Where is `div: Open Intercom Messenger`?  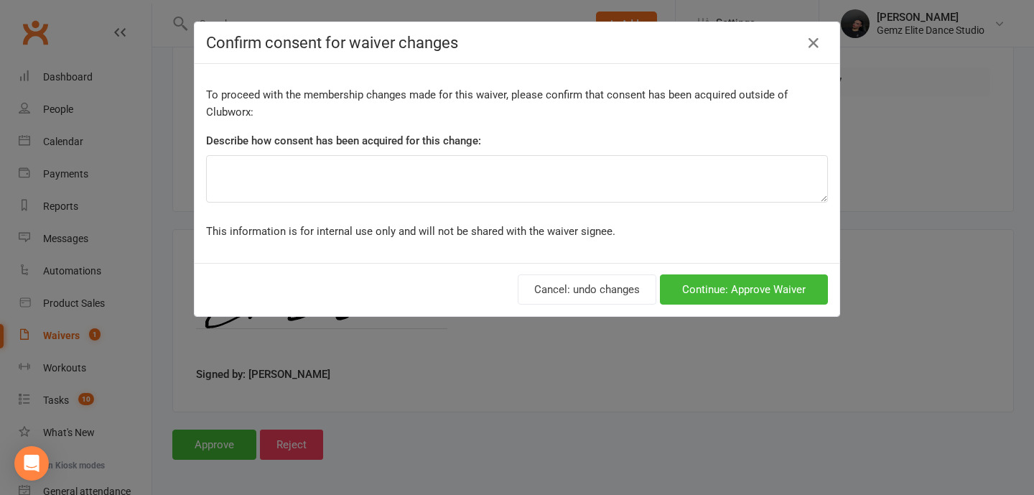
div: Open Intercom Messenger is located at coordinates (32, 463).